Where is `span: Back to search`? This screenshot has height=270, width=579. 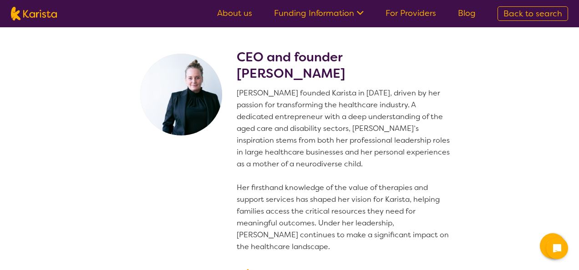 span: Back to search is located at coordinates (532, 14).